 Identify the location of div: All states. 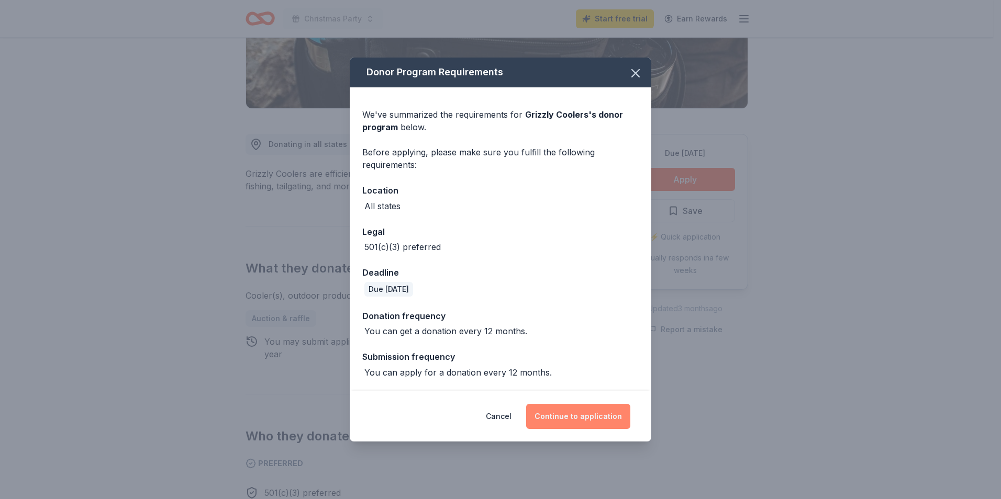
(382, 206).